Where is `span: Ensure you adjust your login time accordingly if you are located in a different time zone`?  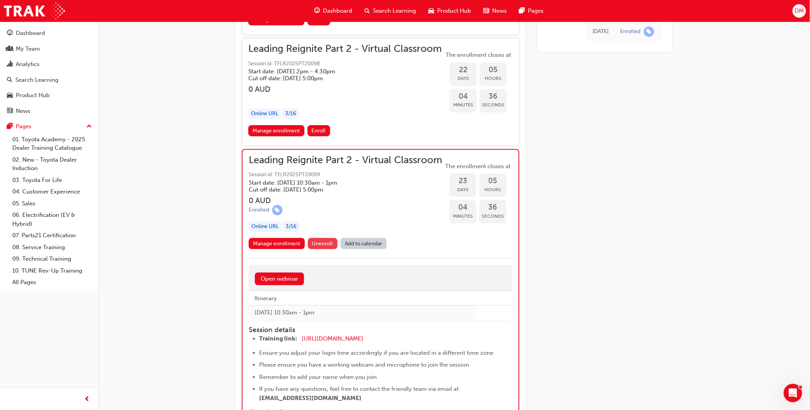
span: Ensure you adjust your login time accordingly if you are located in a different time zone is located at coordinates (376, 353).